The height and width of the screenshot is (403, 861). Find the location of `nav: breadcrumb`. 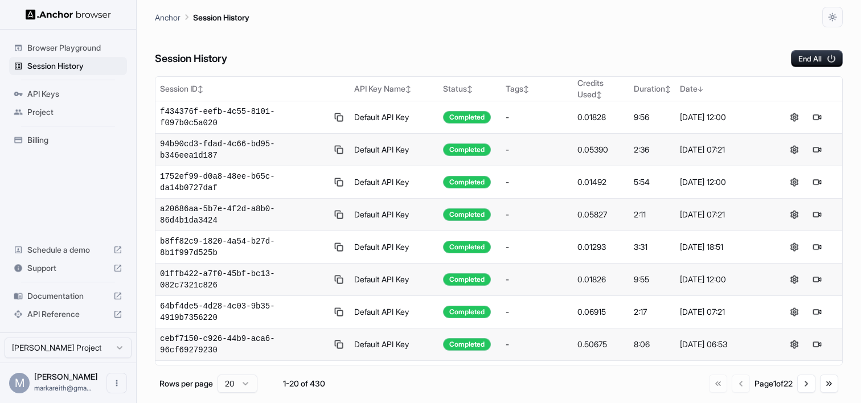

nav: breadcrumb is located at coordinates (202, 17).